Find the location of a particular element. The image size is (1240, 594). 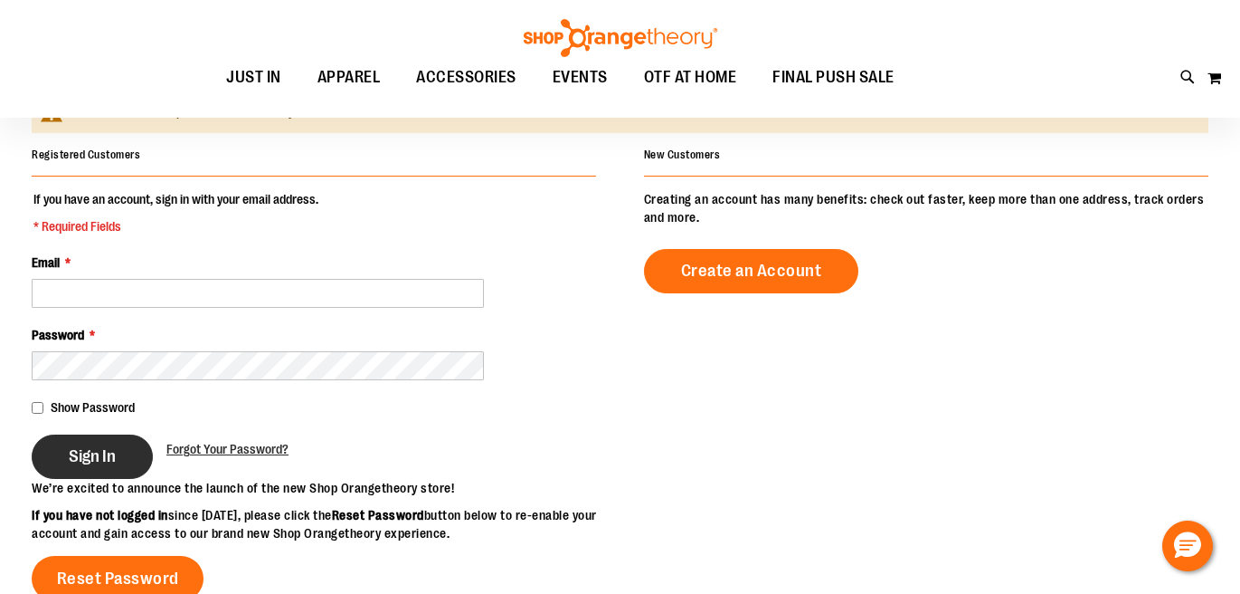

span: Email is located at coordinates (45, 262).